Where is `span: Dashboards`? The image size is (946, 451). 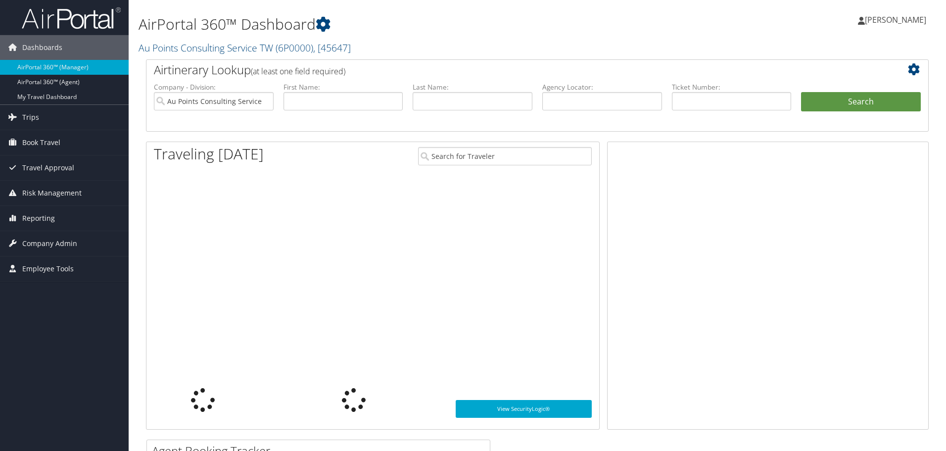 span: Dashboards is located at coordinates (42, 47).